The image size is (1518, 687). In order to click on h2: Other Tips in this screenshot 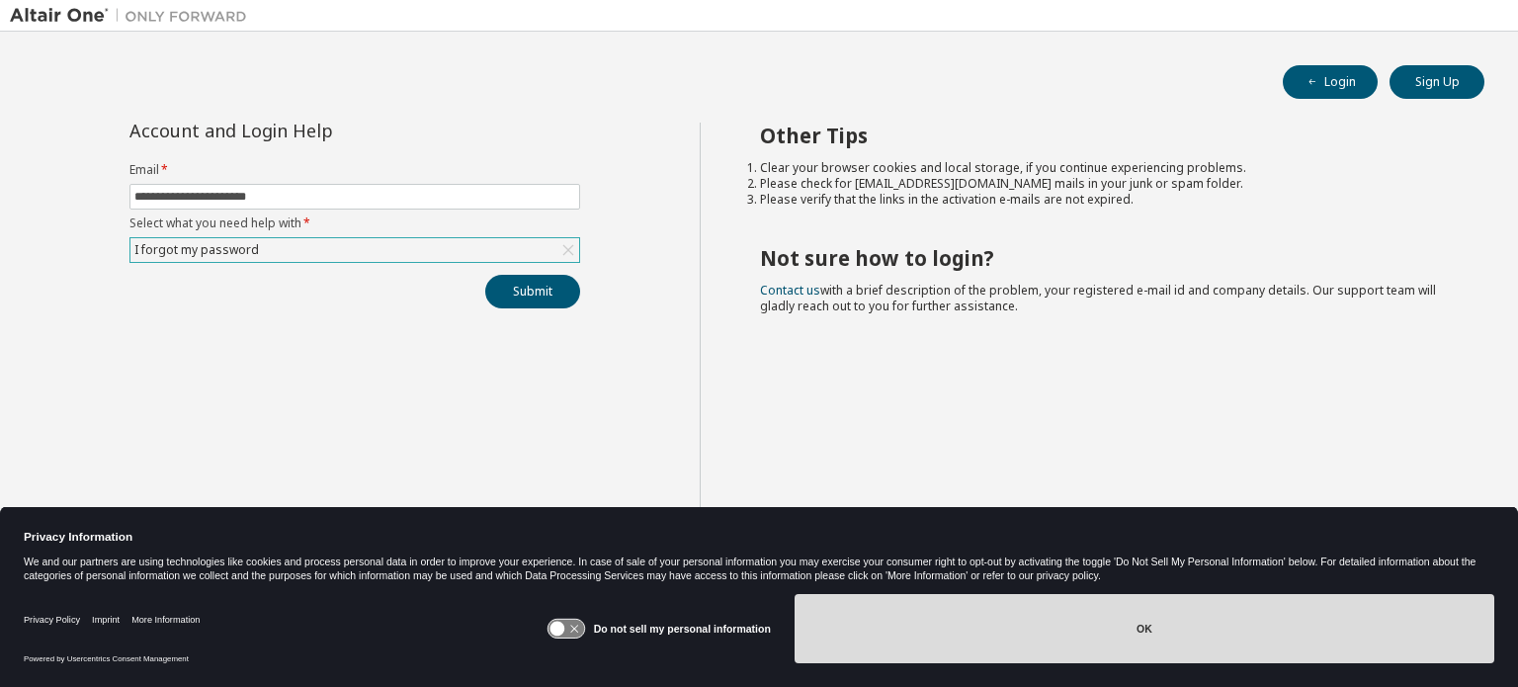, I will do `click(1105, 135)`.